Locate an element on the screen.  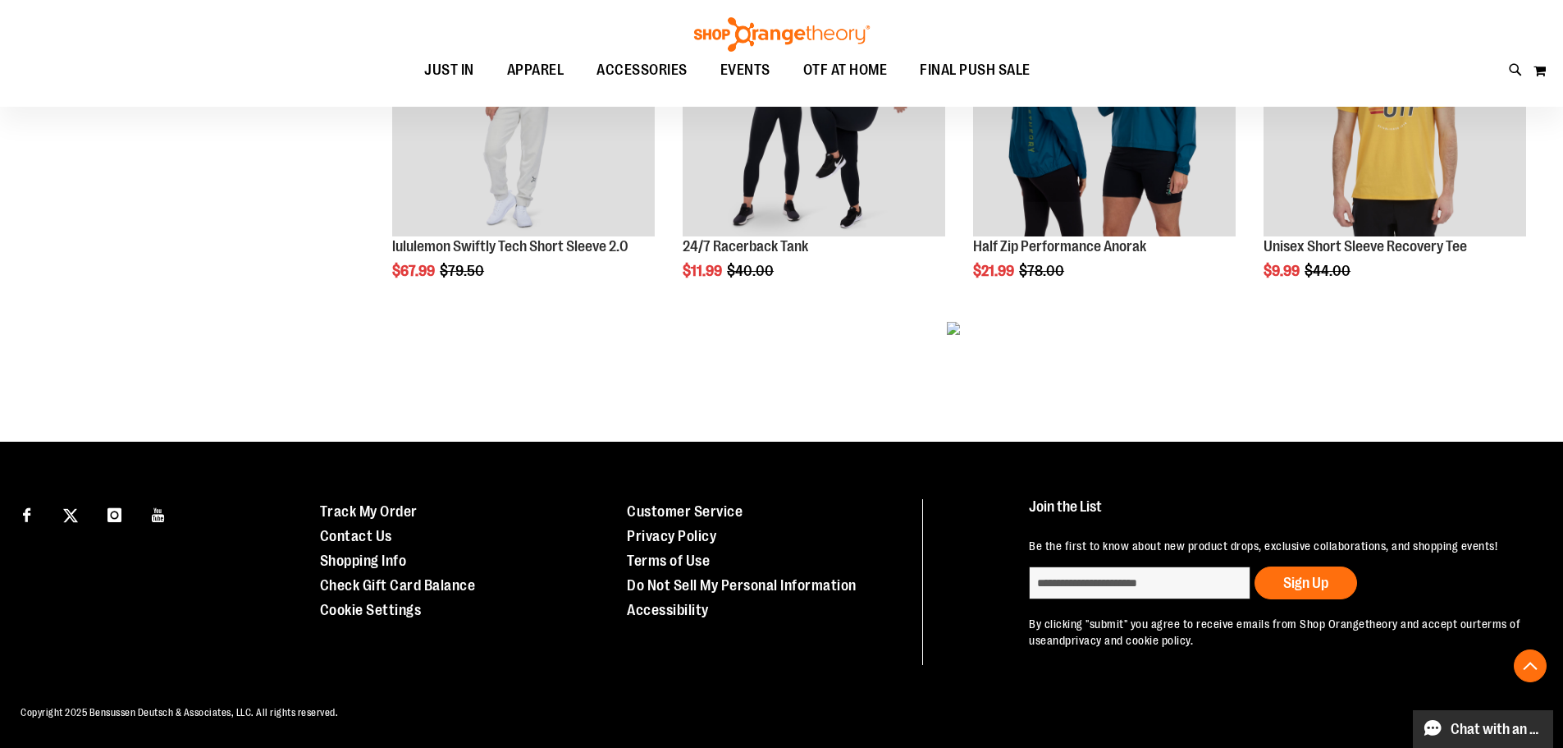
span: Sign Up is located at coordinates (1306, 583).